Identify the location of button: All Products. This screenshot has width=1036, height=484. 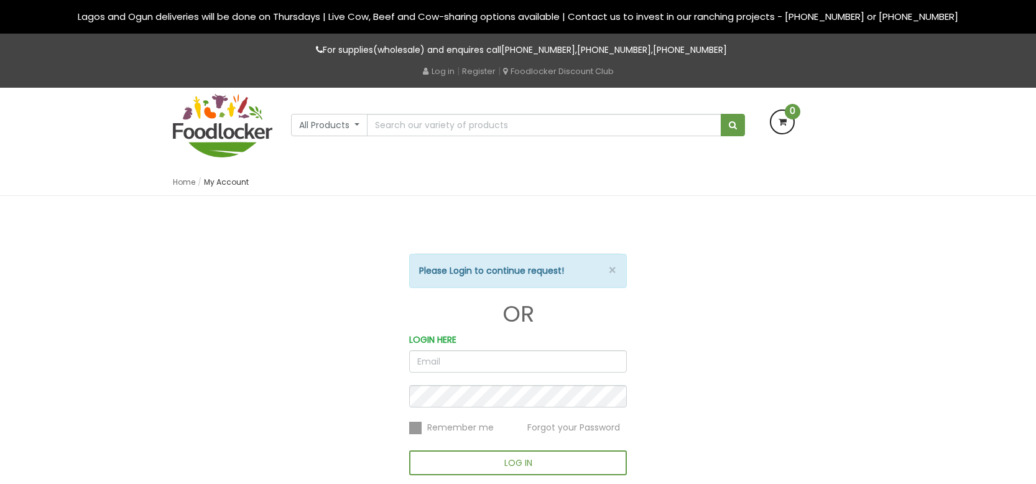
(329, 125).